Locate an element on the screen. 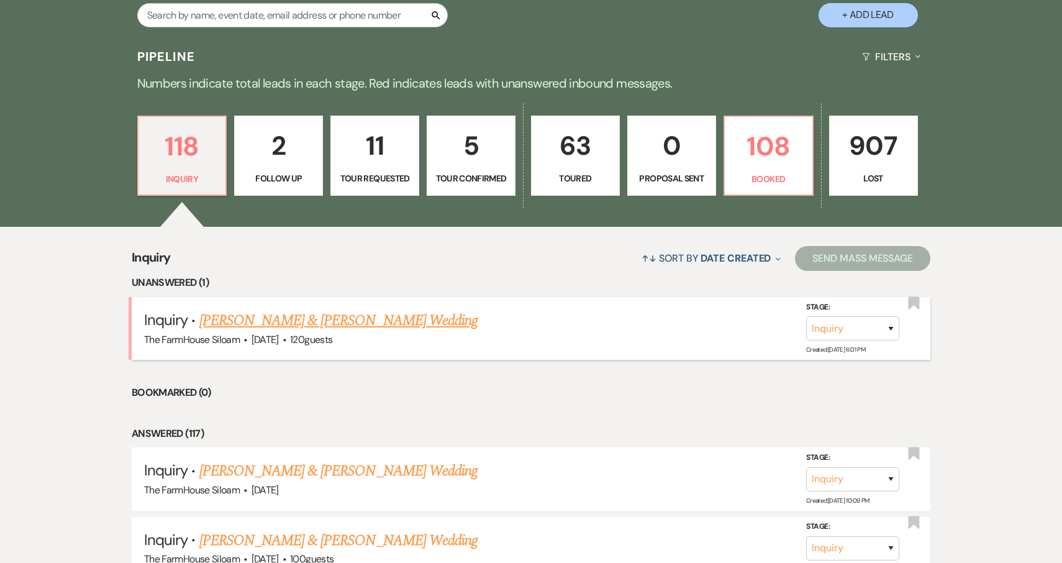  a: 0Proposal Sent is located at coordinates (671, 156).